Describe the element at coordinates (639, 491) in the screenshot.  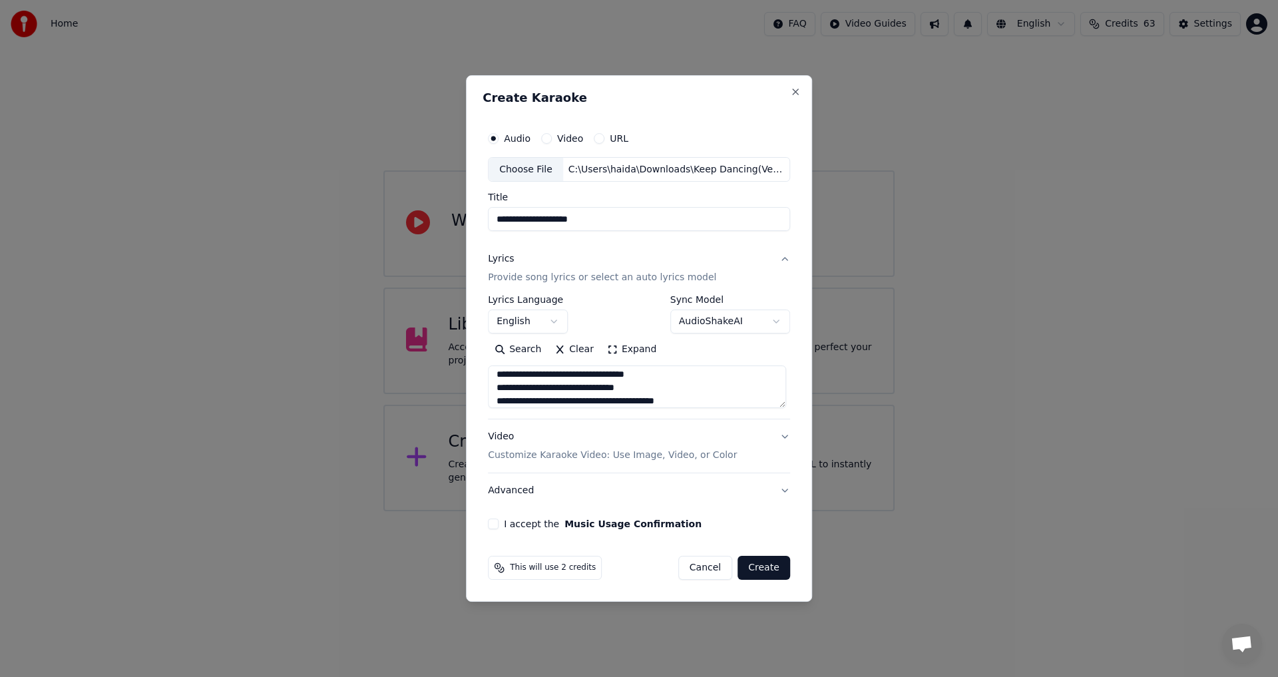
I see `button: Advanced` at that location.